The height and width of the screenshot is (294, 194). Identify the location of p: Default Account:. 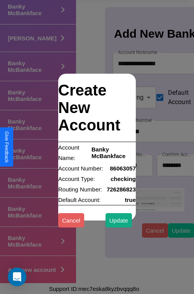
(79, 199).